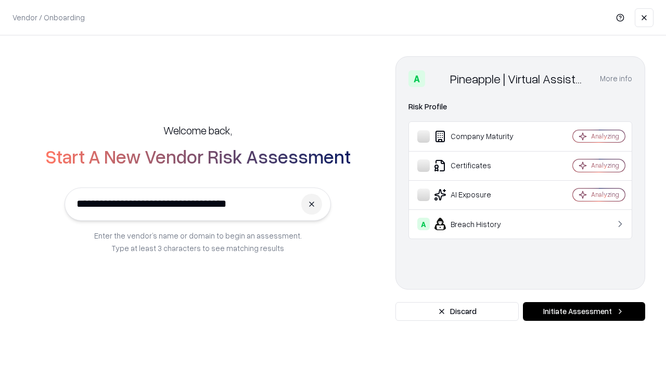 The width and height of the screenshot is (666, 375). What do you see at coordinates (438, 79) in the screenshot?
I see `img: Pineapple | Virtual Assistant Agency` at bounding box center [438, 79].